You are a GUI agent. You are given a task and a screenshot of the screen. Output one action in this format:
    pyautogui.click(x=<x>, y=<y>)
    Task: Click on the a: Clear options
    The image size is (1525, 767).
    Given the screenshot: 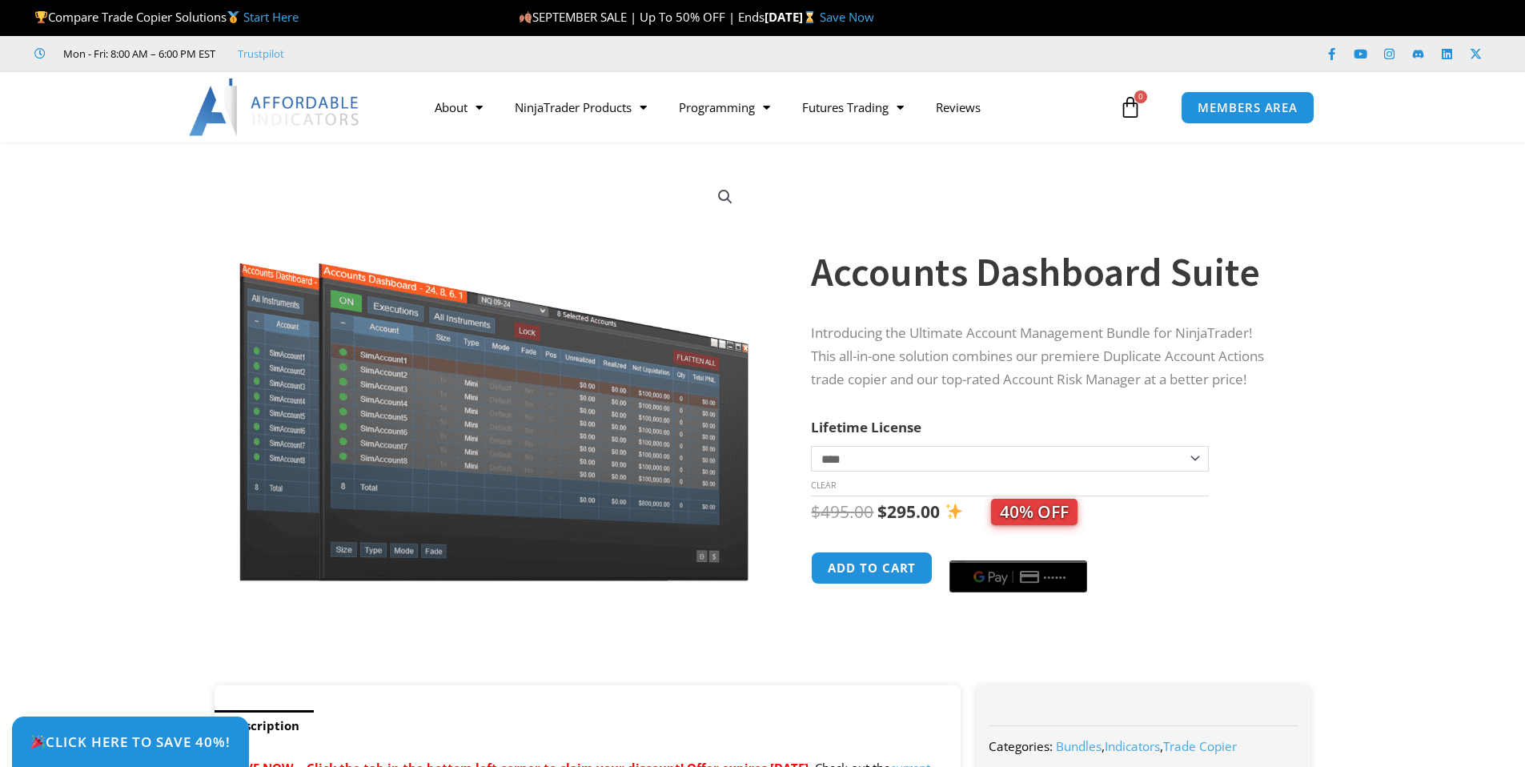 What is the action you would take?
    pyautogui.click(x=823, y=485)
    